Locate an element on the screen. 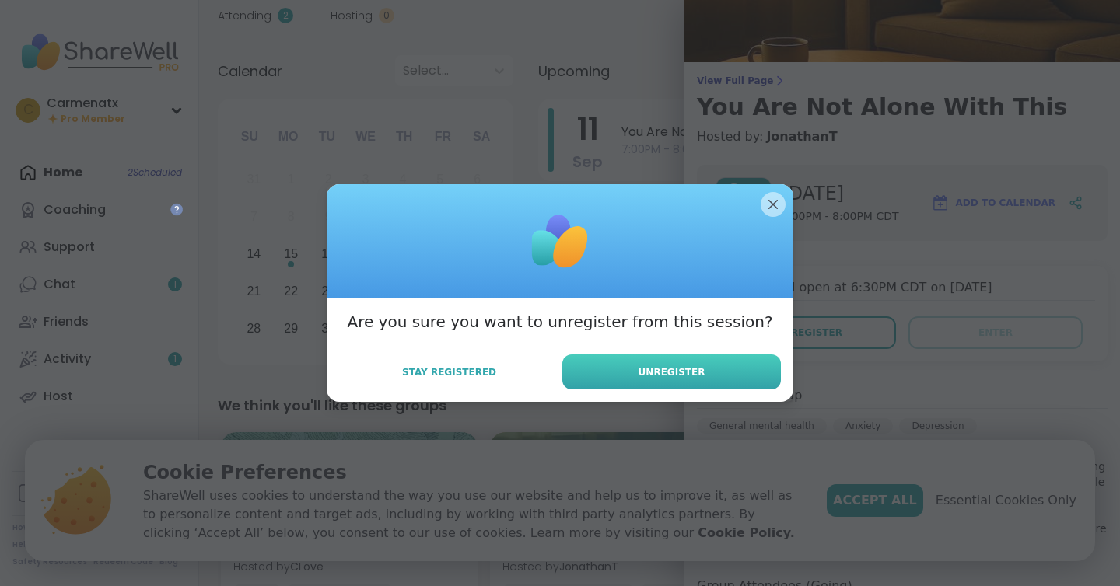  button: Stay Registered is located at coordinates (449, 372).